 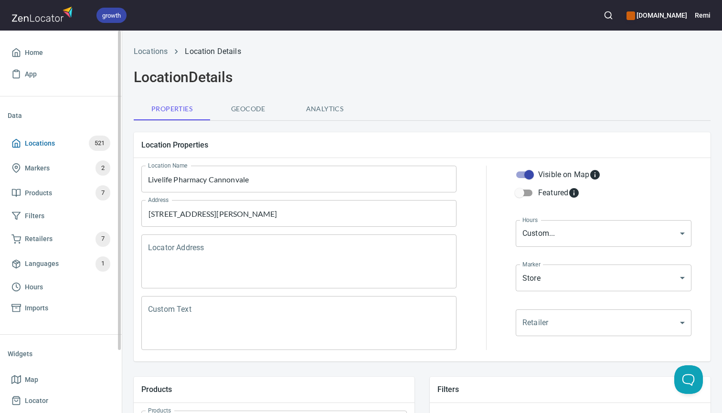 I want to click on svg: Whether the location is visible on the map., so click(x=595, y=175).